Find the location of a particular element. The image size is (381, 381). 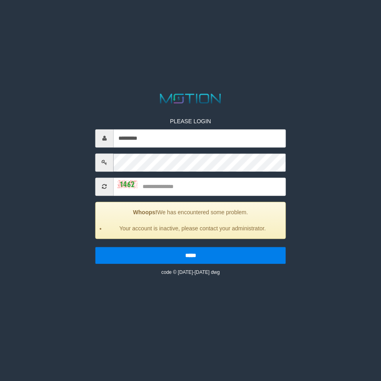

img: MOTION_logo.png is located at coordinates (191, 98).